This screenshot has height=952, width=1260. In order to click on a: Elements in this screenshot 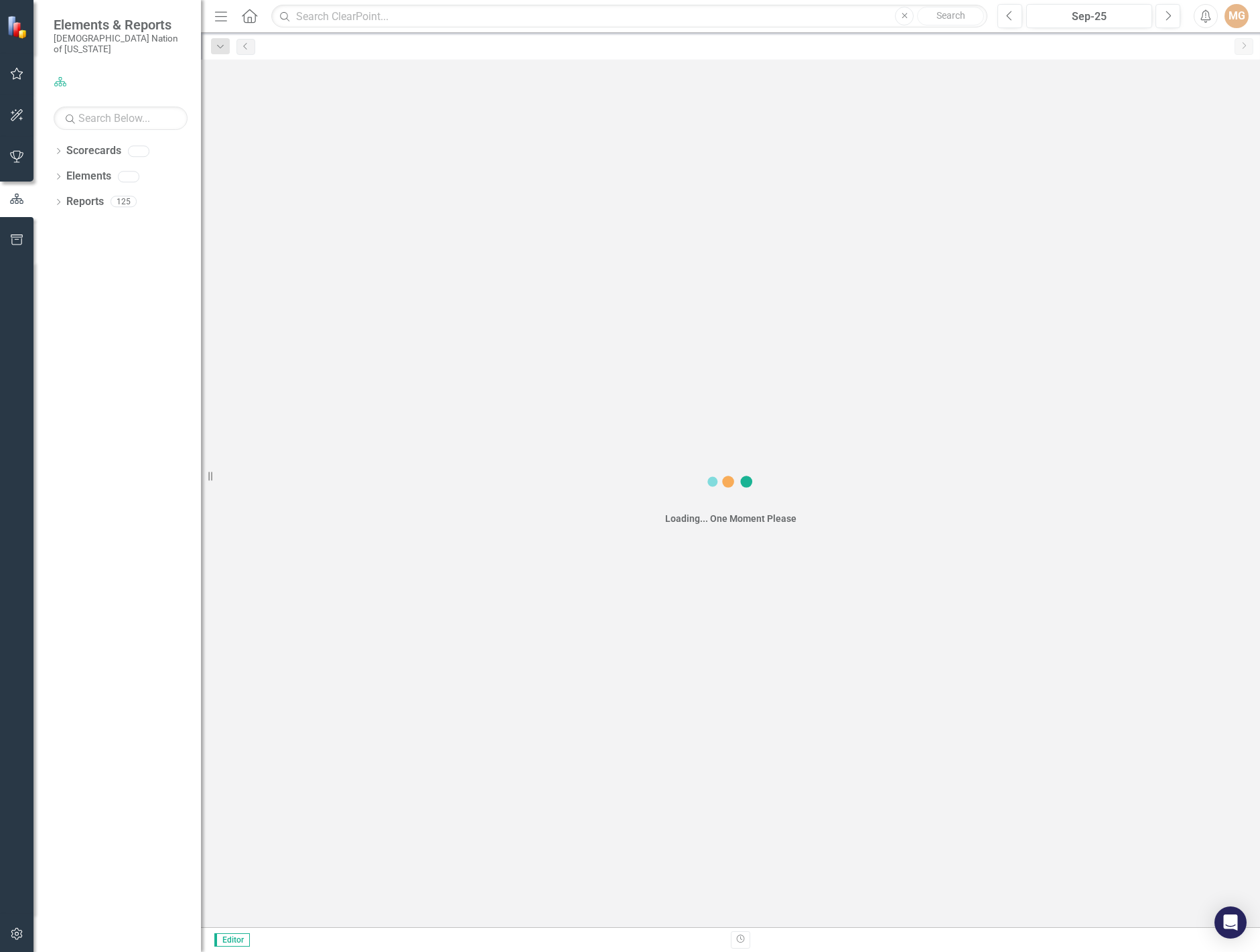, I will do `click(89, 176)`.